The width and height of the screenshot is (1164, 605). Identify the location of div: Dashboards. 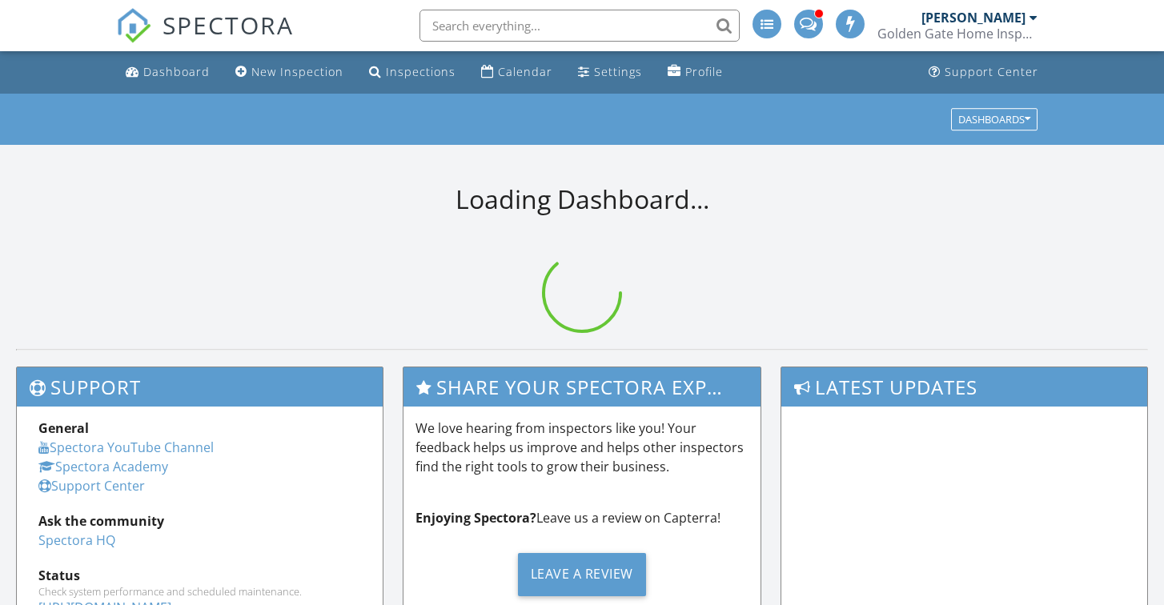
(994, 119).